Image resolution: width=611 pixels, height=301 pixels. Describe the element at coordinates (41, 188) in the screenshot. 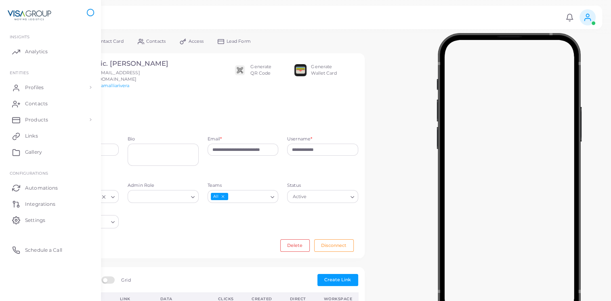

I see `span: Automations` at that location.